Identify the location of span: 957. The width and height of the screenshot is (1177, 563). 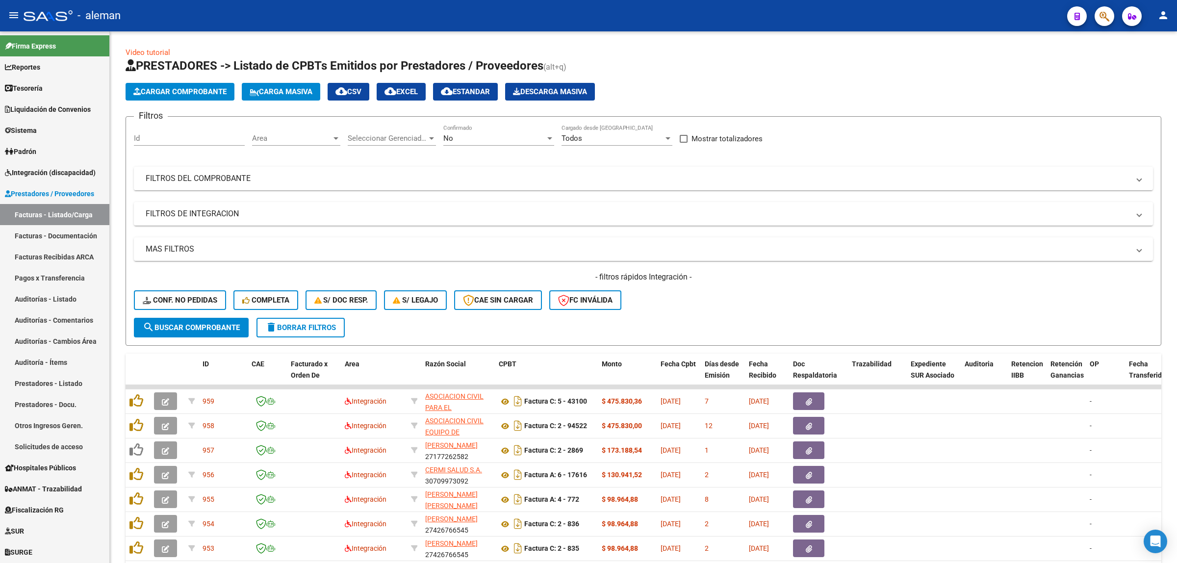
(208, 450).